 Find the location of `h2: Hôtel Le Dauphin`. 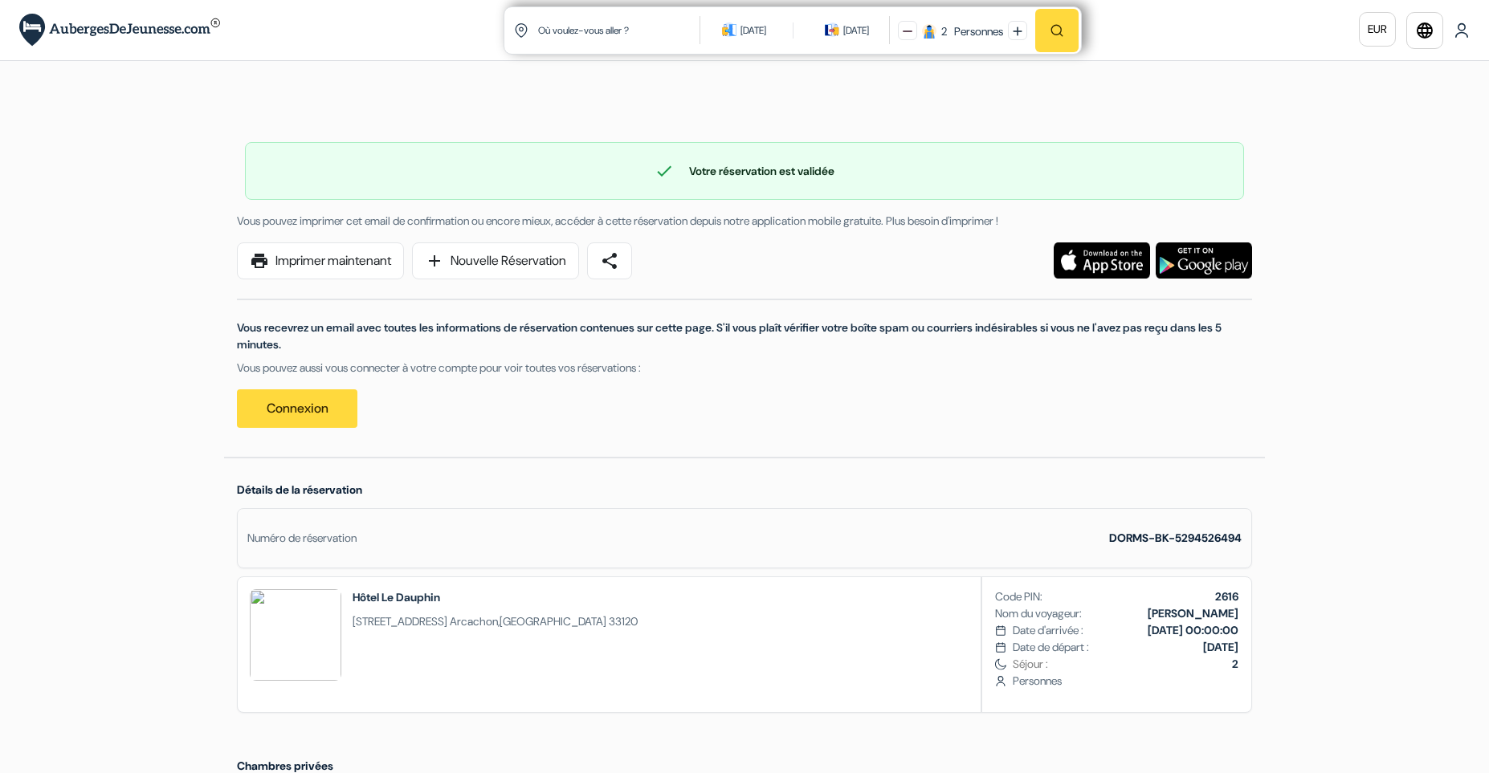

h2: Hôtel Le Dauphin is located at coordinates (495, 598).